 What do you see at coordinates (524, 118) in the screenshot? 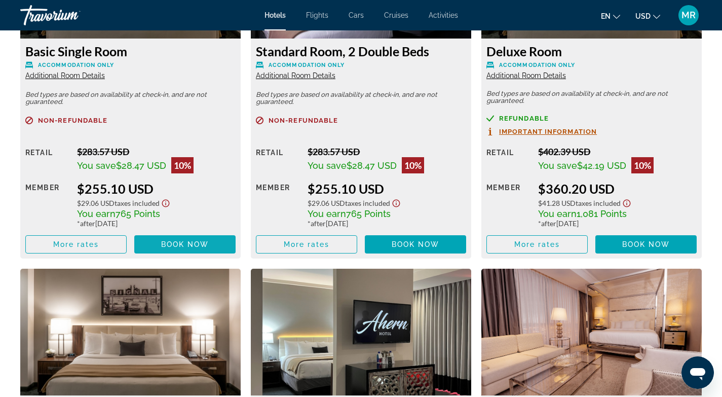
I see `span: Refundable` at bounding box center [524, 118].